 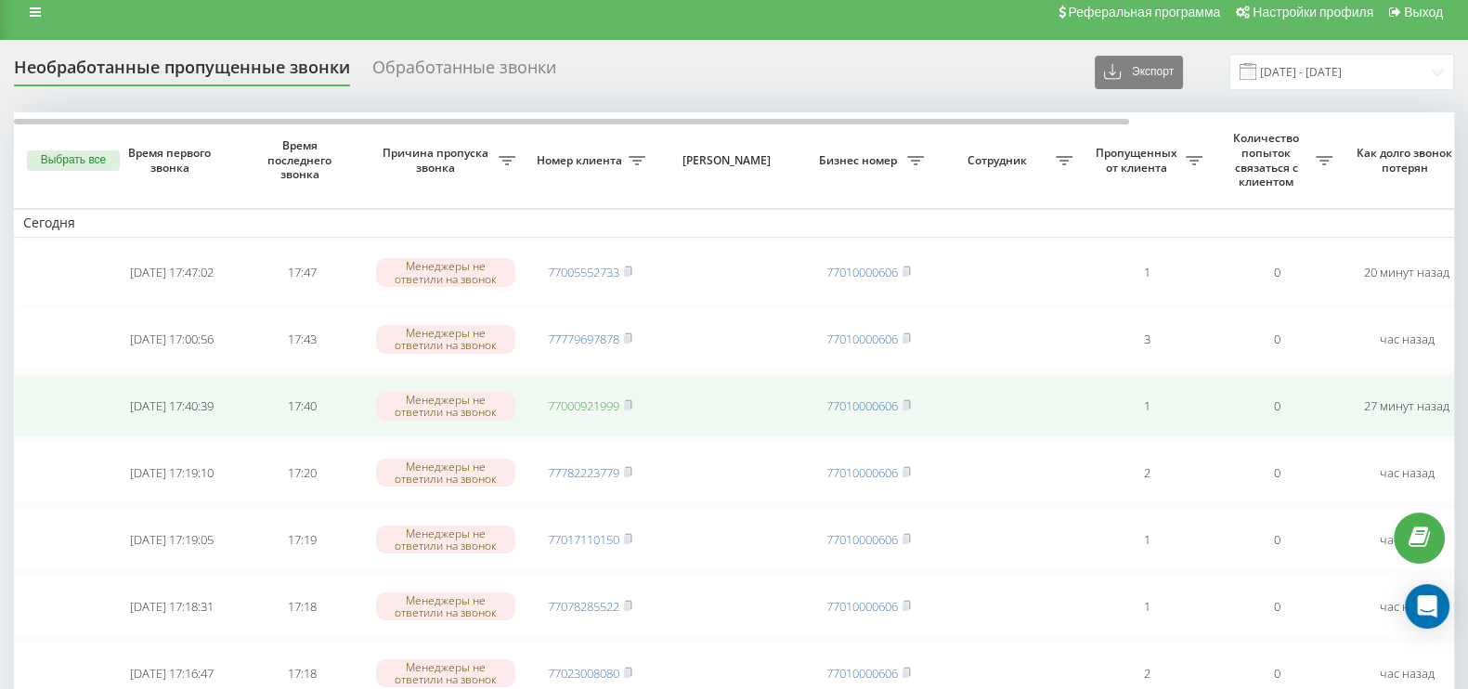 I want to click on div: Необработанные пропущенные звонки, so click(x=182, y=72).